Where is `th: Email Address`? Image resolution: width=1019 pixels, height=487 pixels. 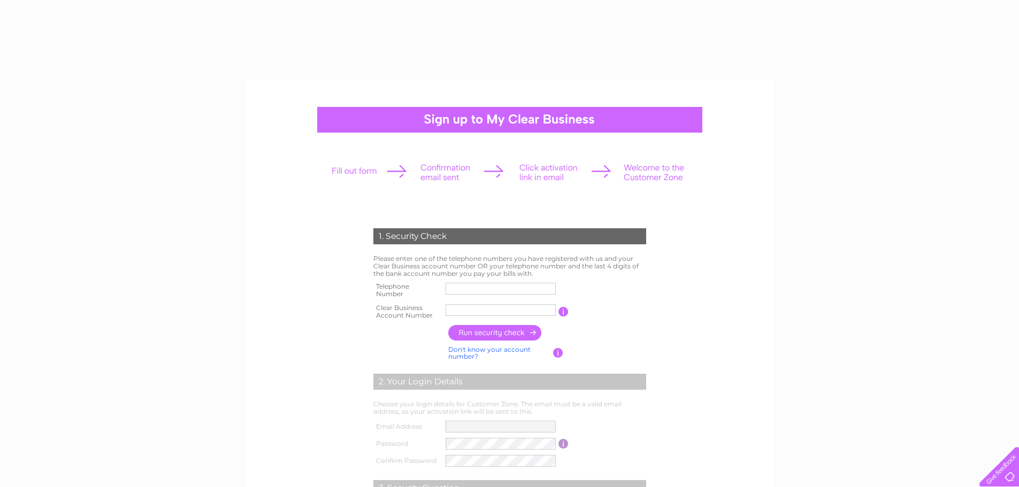
th: Email Address is located at coordinates (407, 427).